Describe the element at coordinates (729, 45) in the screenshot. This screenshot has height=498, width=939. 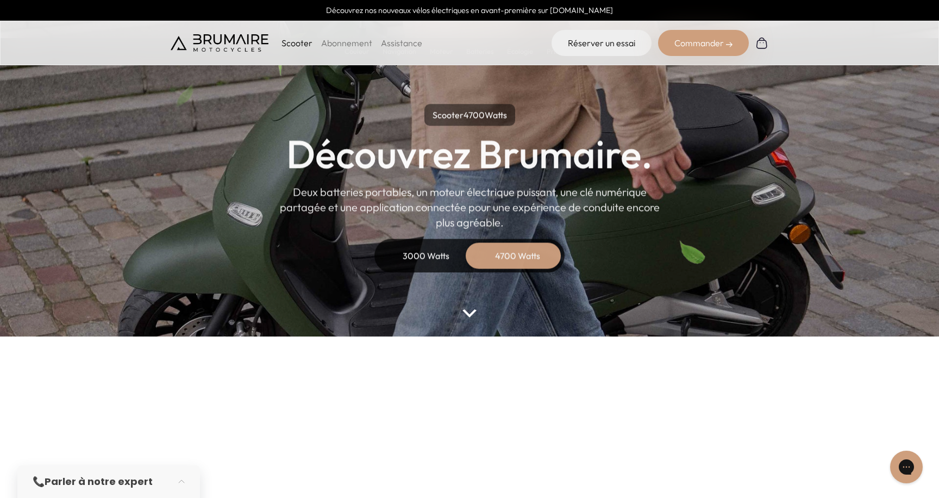
I see `img: right-arrow-2.png` at that location.